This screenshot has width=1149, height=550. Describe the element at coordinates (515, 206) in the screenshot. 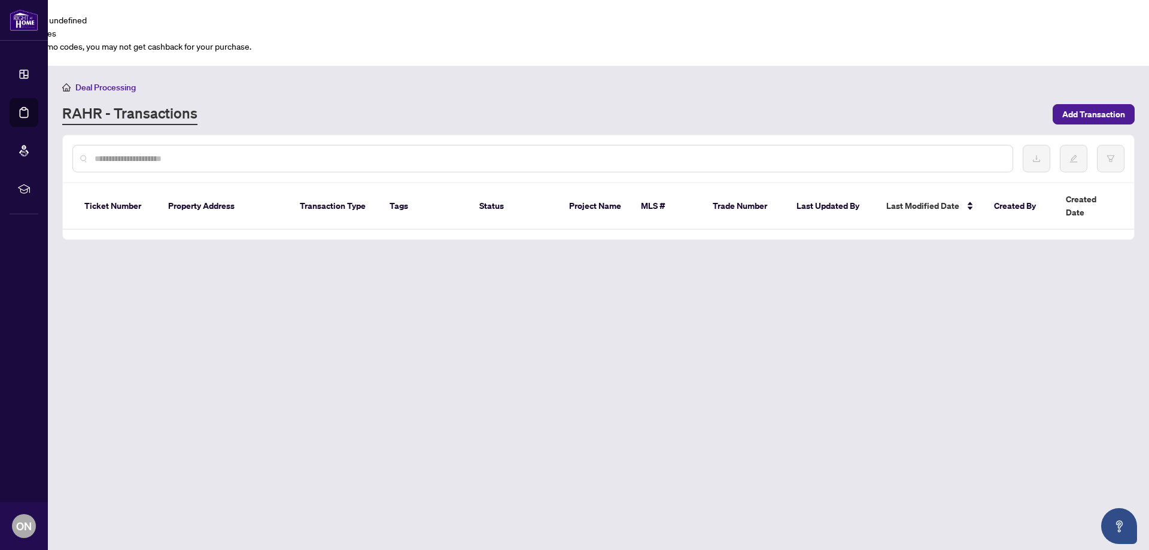

I see `th: Status` at that location.